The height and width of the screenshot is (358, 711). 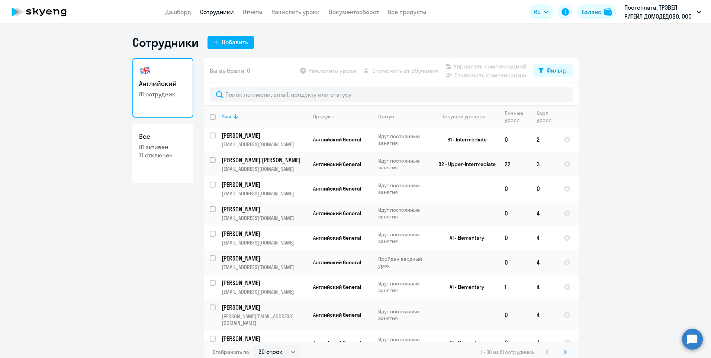 What do you see at coordinates (163, 153) in the screenshot?
I see `a: Все81 активен71 отключен` at bounding box center [163, 153].